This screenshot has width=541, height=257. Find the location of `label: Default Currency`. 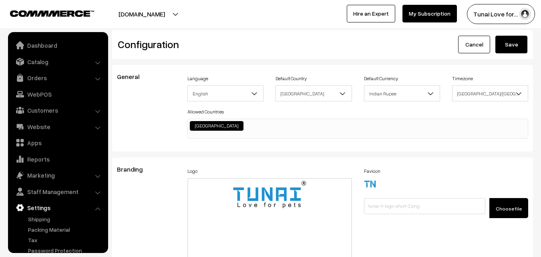

label: Default Currency is located at coordinates (381, 78).